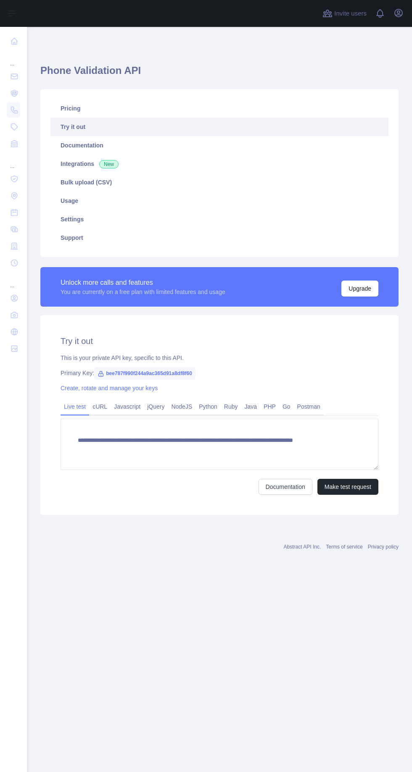  What do you see at coordinates (100, 406) in the screenshot?
I see `a: cURL` at bounding box center [100, 406].